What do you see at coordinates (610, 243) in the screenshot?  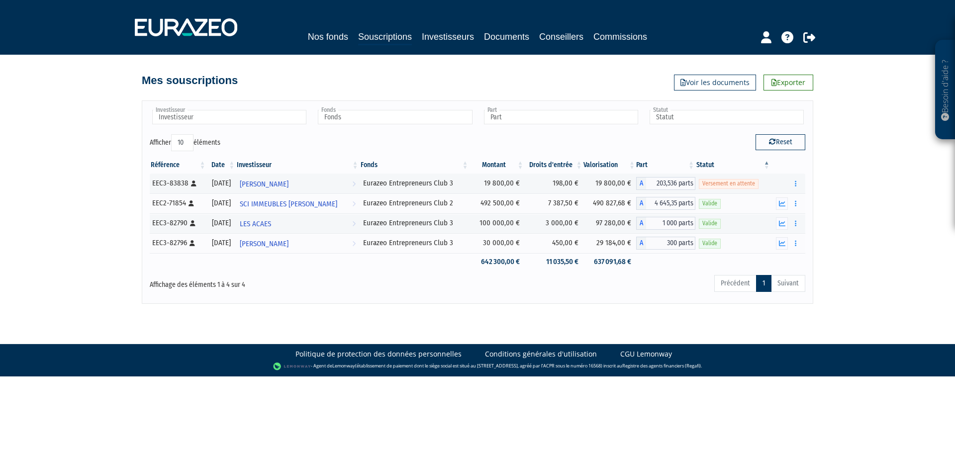 I see `td: 29 184,00 €` at bounding box center [610, 243].